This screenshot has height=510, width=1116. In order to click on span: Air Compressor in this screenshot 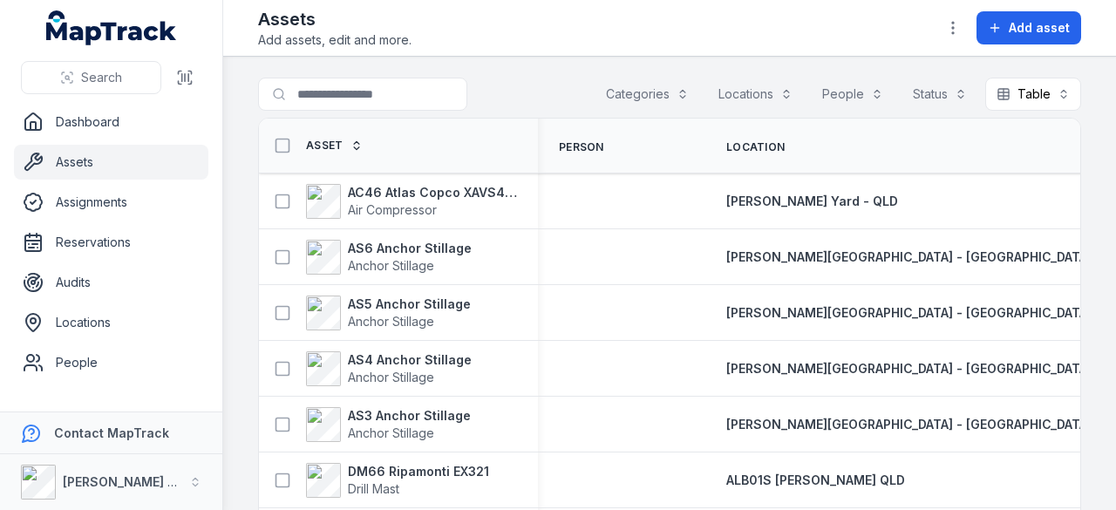, I will do `click(392, 209)`.